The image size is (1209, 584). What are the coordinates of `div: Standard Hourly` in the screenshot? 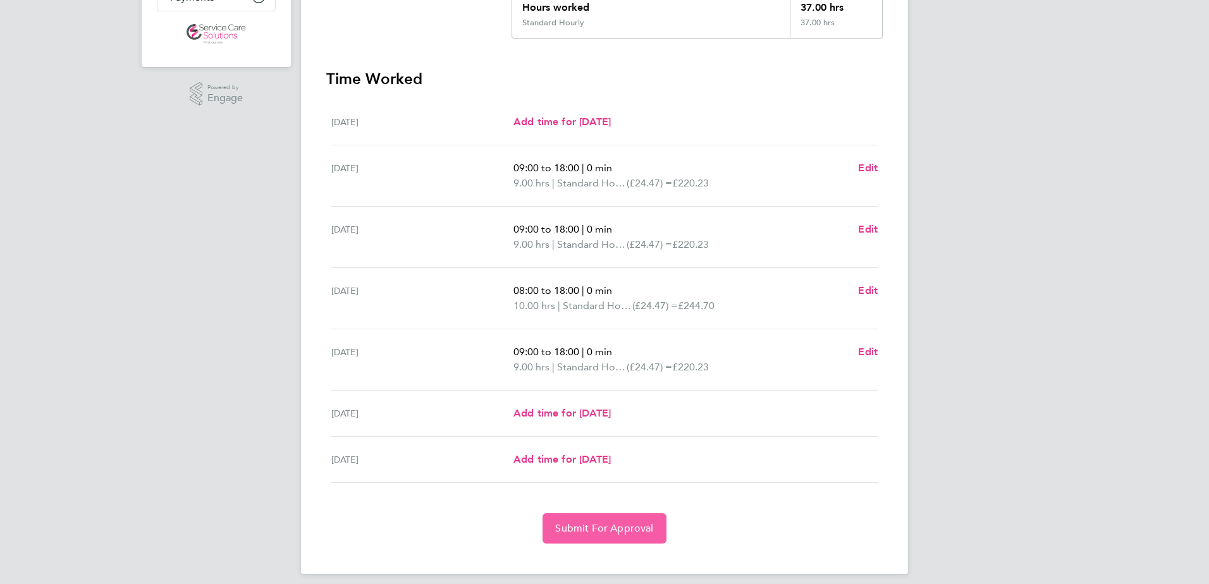 It's located at (553, 23).